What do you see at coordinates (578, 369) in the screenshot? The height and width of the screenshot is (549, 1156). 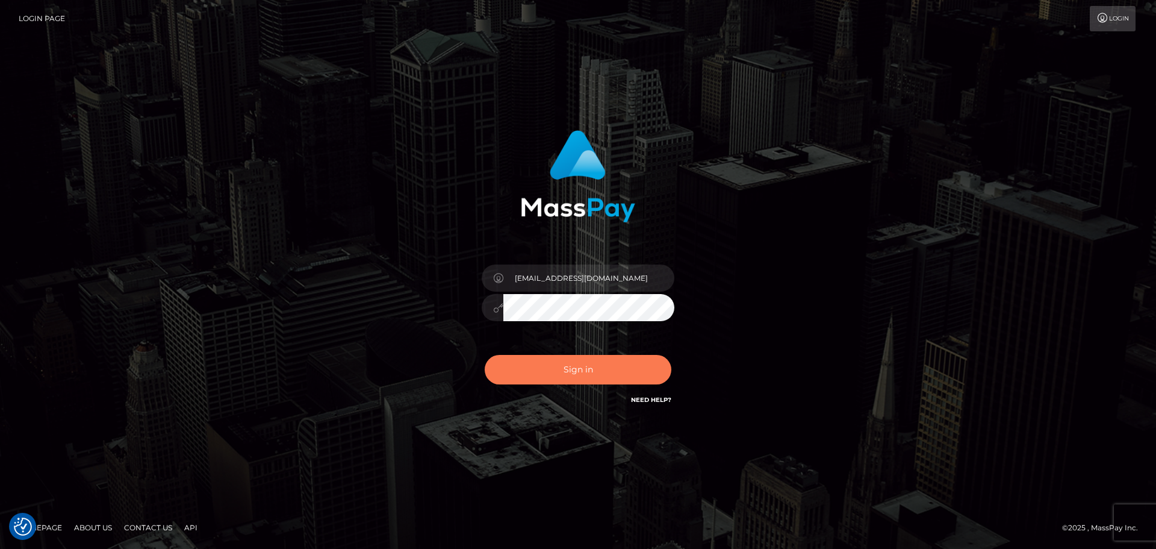 I see `button: Sign in` at bounding box center [578, 369].